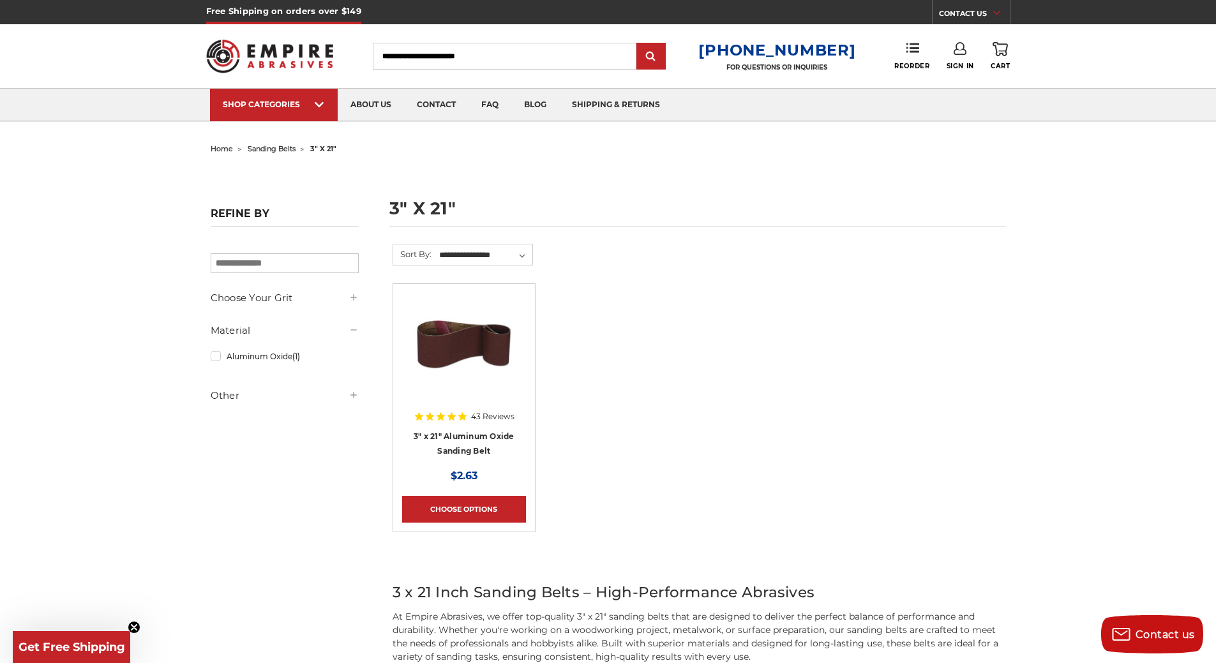  I want to click on p: FOR QUESTIONS OR INQUIRIES, so click(777, 67).